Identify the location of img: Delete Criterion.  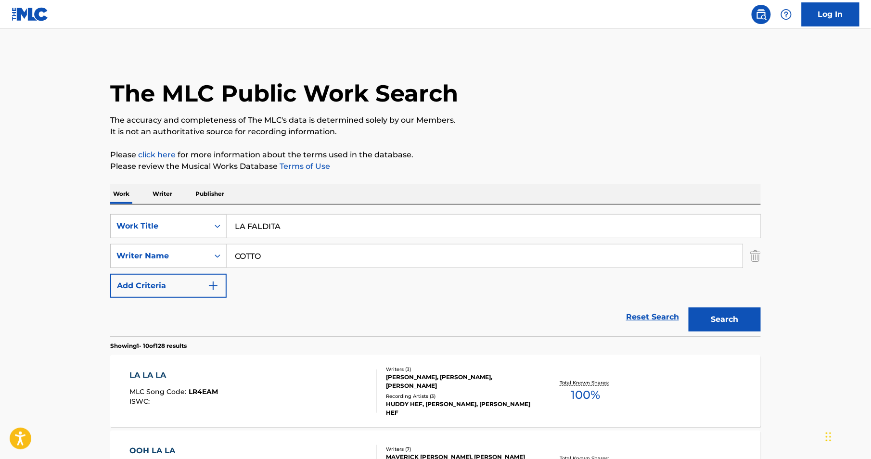
(756, 256).